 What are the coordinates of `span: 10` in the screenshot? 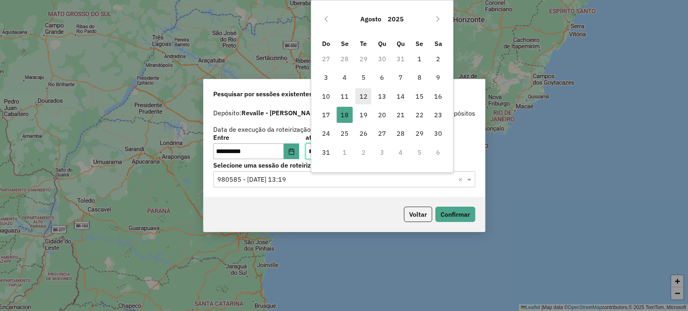 It's located at (326, 96).